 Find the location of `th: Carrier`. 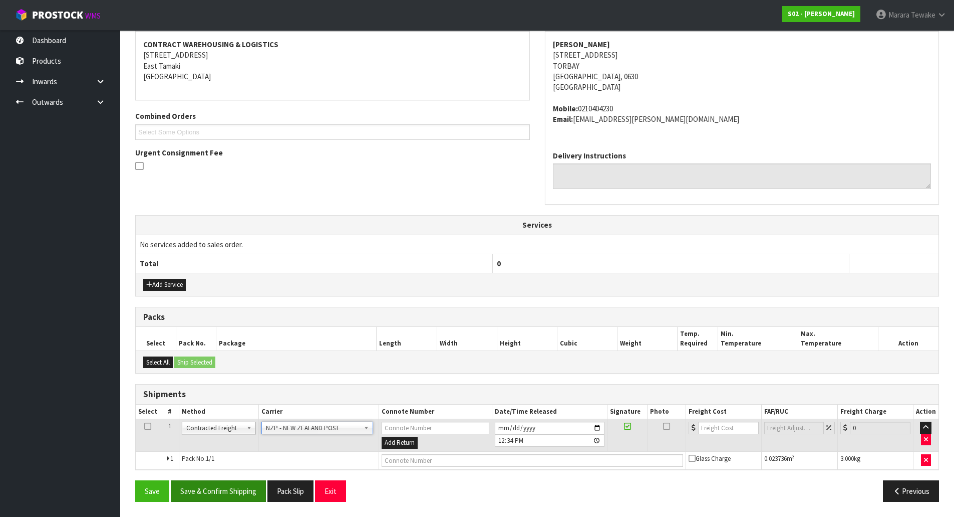

th: Carrier is located at coordinates (319, 411).